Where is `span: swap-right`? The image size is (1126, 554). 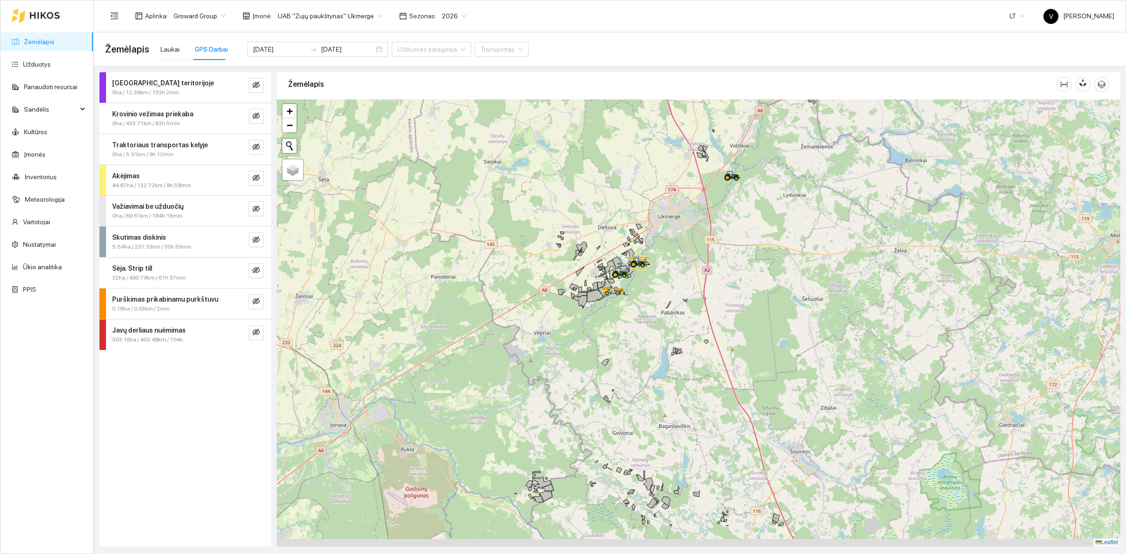
span: swap-right is located at coordinates (313, 49).